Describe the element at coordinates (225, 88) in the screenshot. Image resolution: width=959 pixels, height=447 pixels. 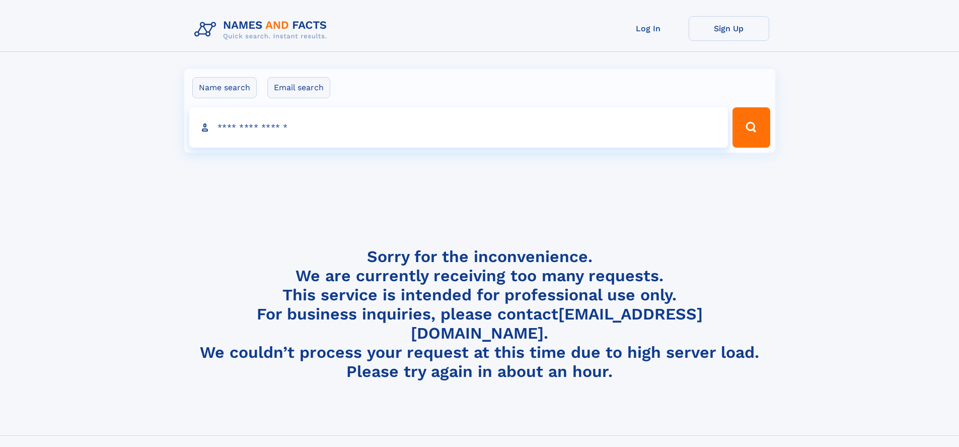
I see `label: Name search` at that location.